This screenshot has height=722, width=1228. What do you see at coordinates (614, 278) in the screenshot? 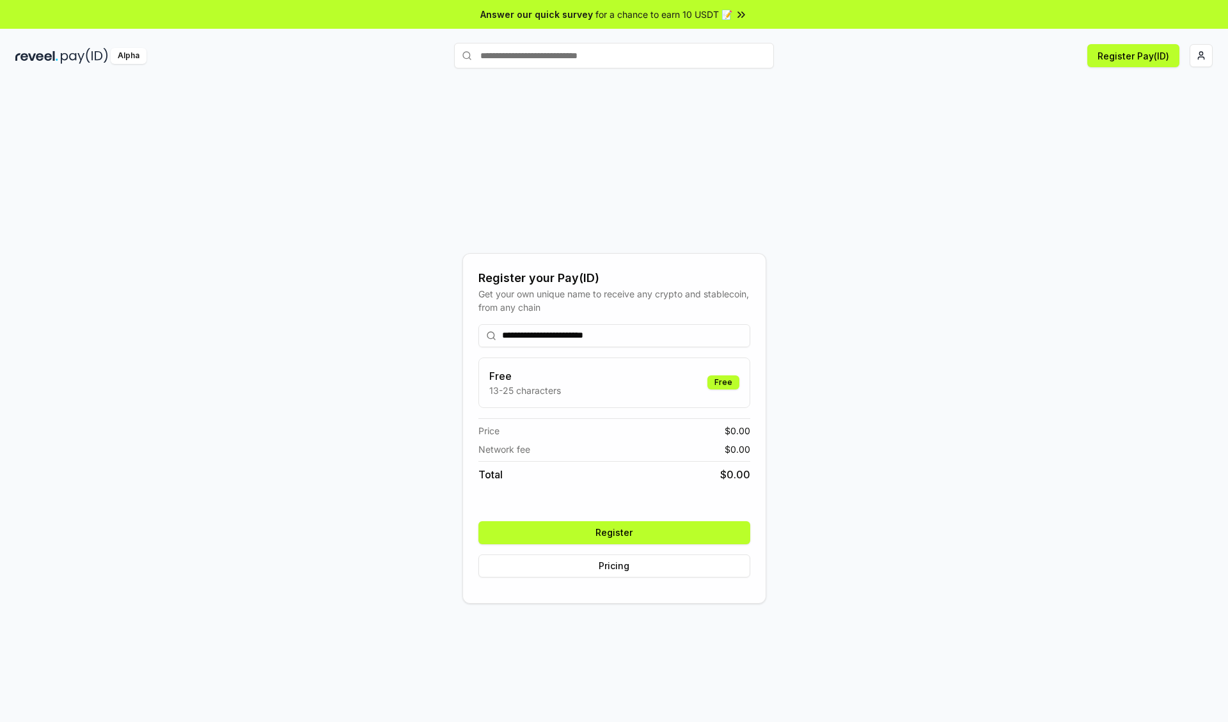
I see `div: Register your Pay(ID)` at bounding box center [614, 278].